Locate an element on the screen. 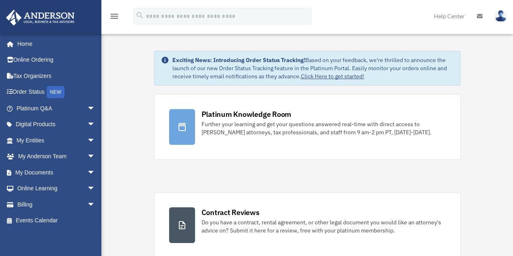  strong: Exciting News: Introducing Order Status Tracking! is located at coordinates (239, 60).